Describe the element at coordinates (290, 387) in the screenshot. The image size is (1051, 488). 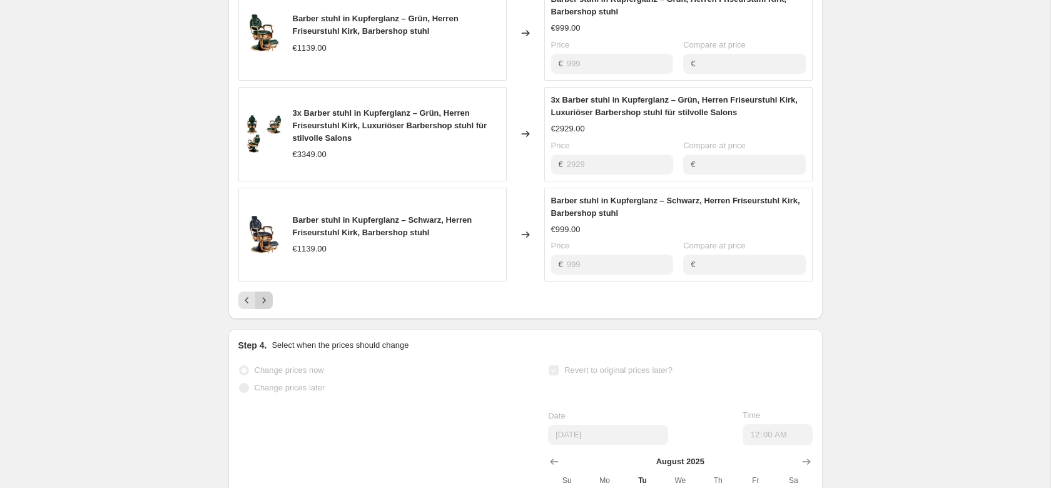
I see `span: Change prices later` at that location.